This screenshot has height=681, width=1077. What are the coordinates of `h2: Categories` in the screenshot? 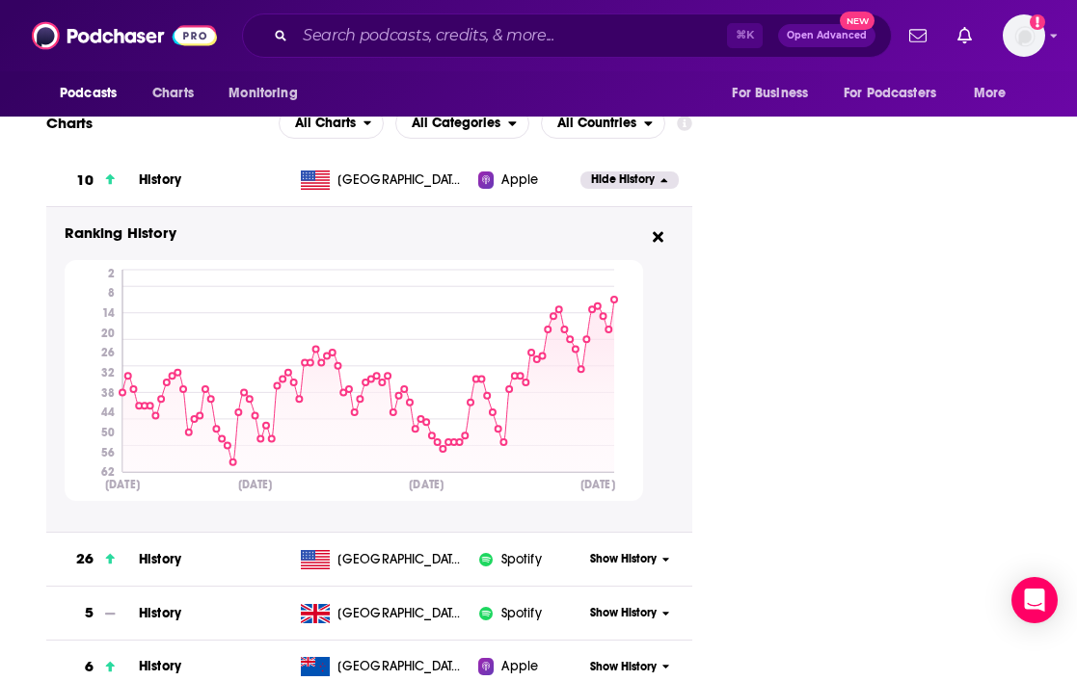 It's located at (462, 123).